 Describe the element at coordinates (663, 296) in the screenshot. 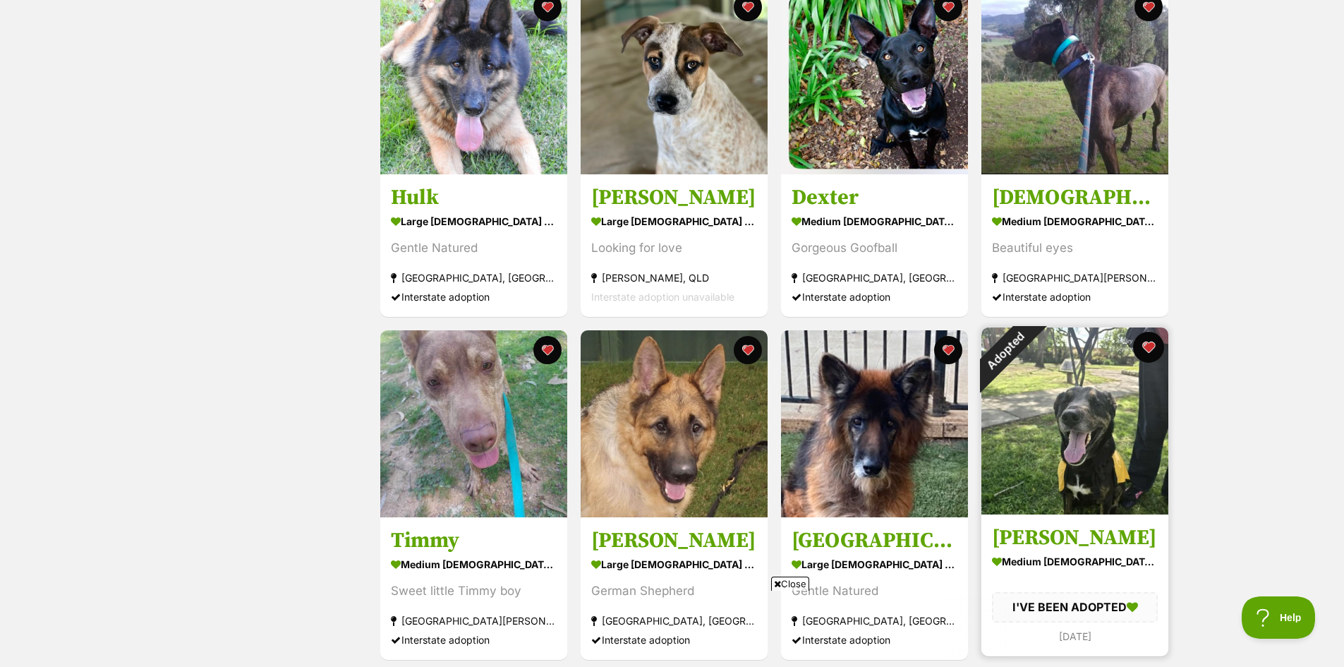

I see `span: Interstate adoption unavailable` at that location.